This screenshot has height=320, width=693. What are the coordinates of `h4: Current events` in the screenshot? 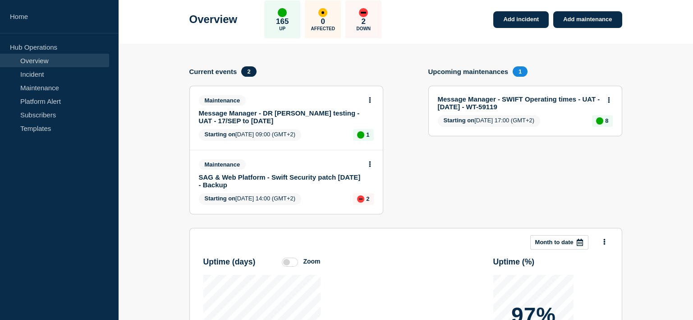 It's located at (213, 71).